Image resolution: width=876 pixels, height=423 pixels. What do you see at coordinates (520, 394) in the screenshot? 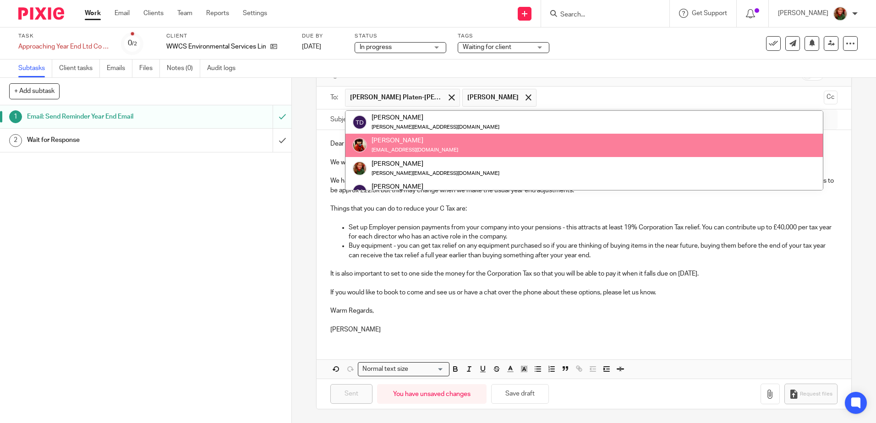
I see `button: Save draft` at bounding box center [520, 394].